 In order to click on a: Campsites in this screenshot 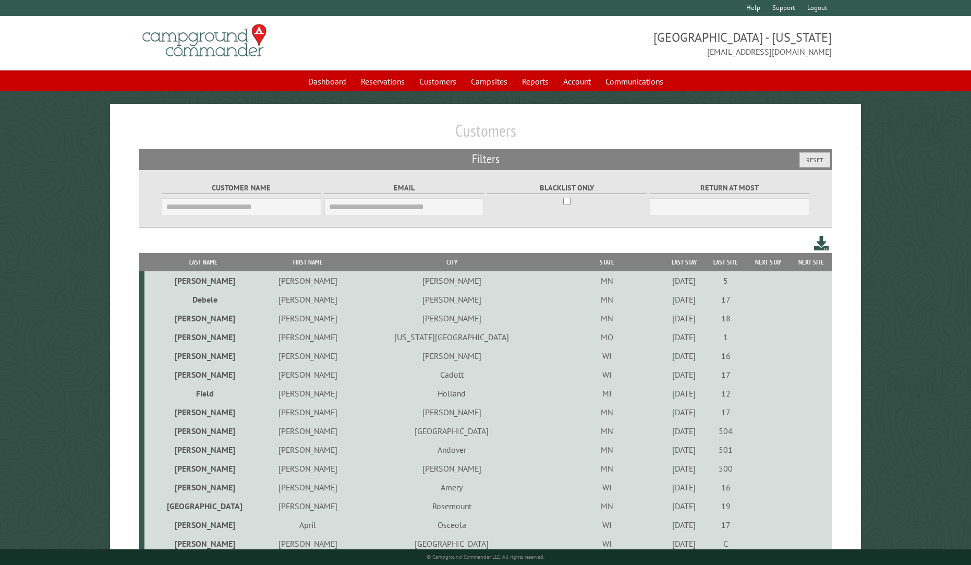, I will do `click(489, 81)`.